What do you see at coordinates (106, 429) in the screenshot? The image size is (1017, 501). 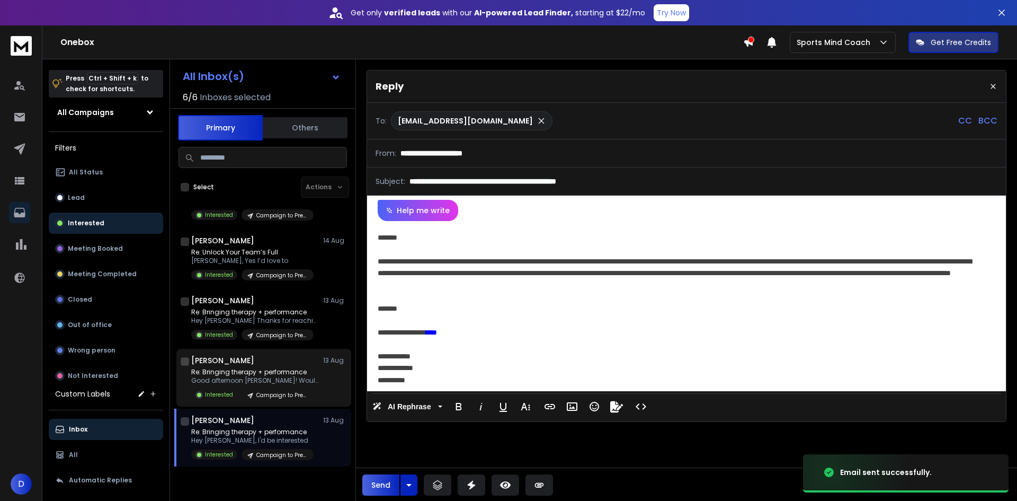 I see `button: Inbox` at bounding box center [106, 429].